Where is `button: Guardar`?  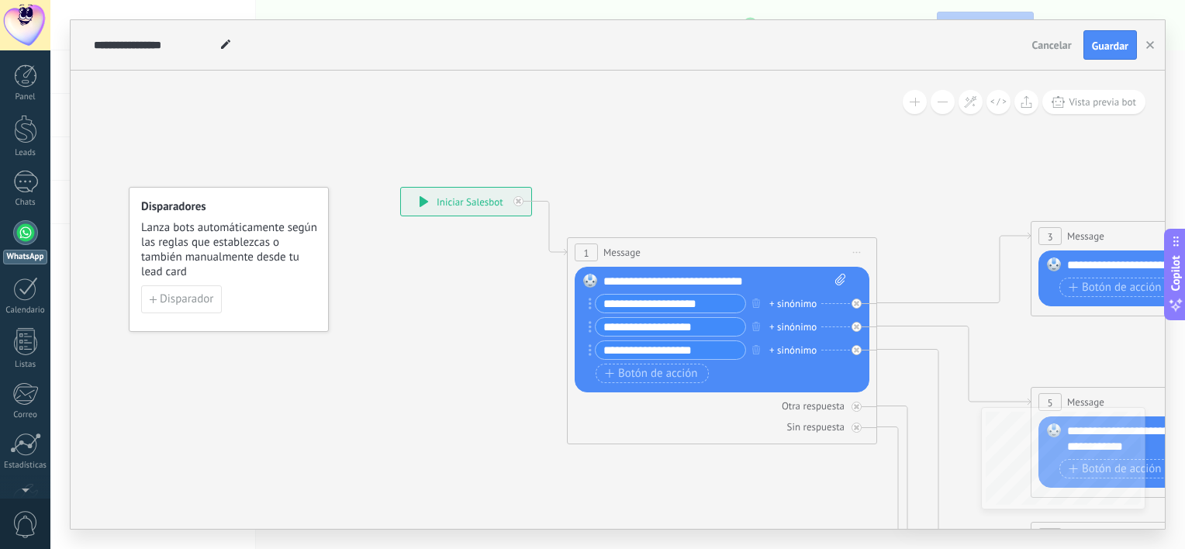 button: Guardar is located at coordinates (1110, 45).